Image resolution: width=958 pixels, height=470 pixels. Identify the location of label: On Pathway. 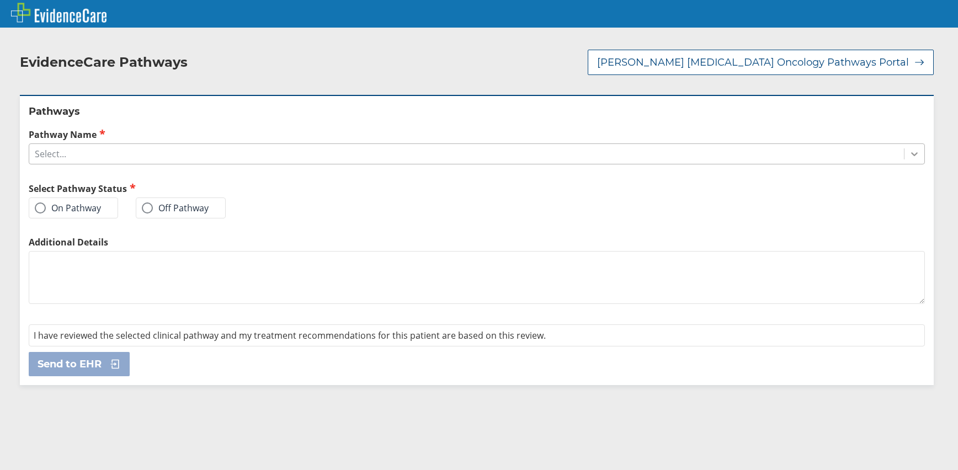
(68, 208).